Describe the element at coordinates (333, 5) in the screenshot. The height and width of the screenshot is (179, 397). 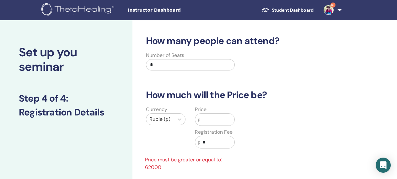
I see `span: 9+` at that location.